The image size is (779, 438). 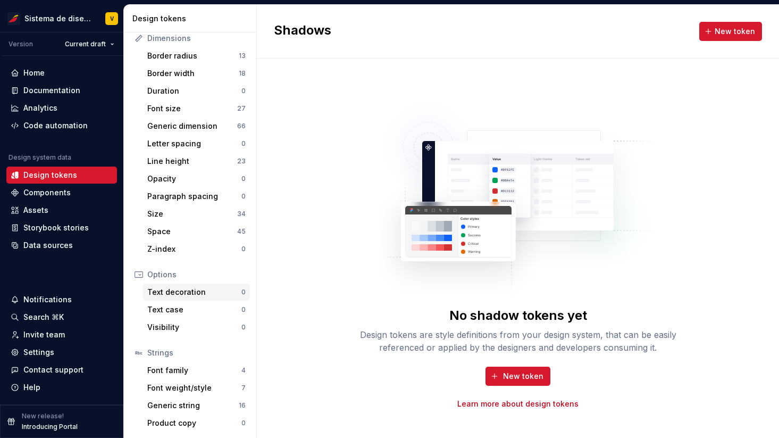 What do you see at coordinates (32, 387) in the screenshot?
I see `div: Help` at bounding box center [32, 387].